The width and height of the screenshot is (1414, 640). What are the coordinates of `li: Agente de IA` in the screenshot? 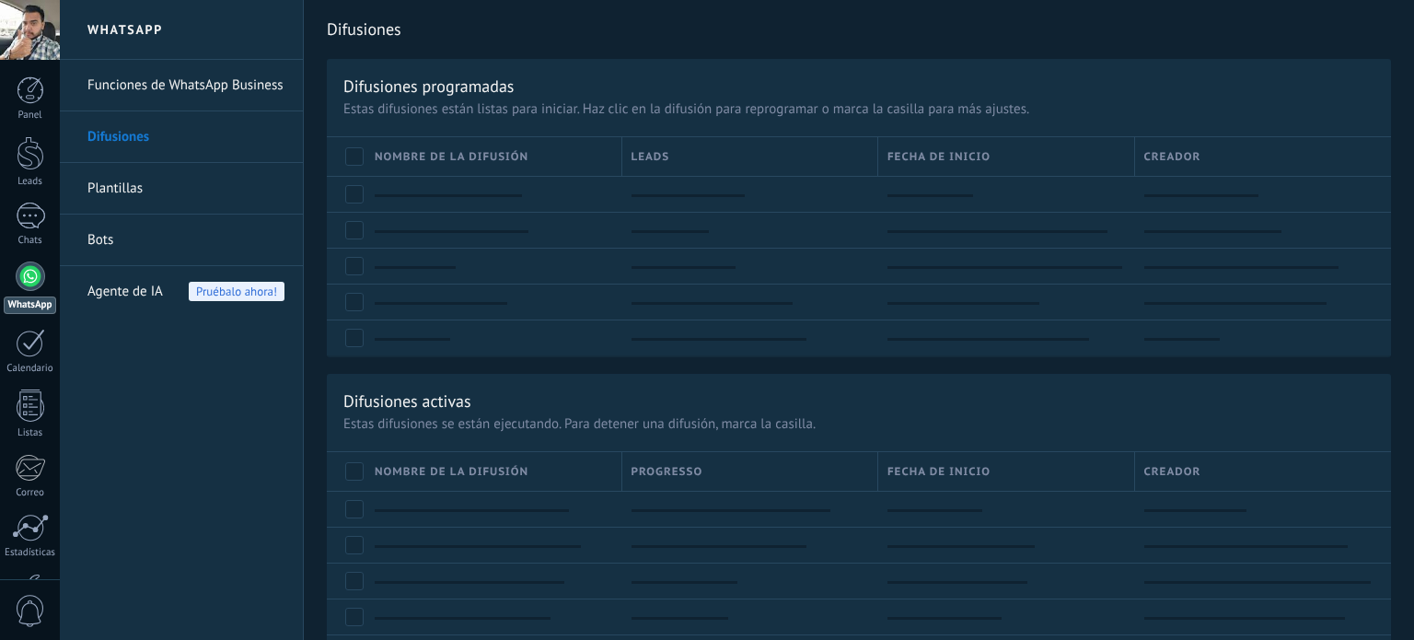 It's located at (181, 291).